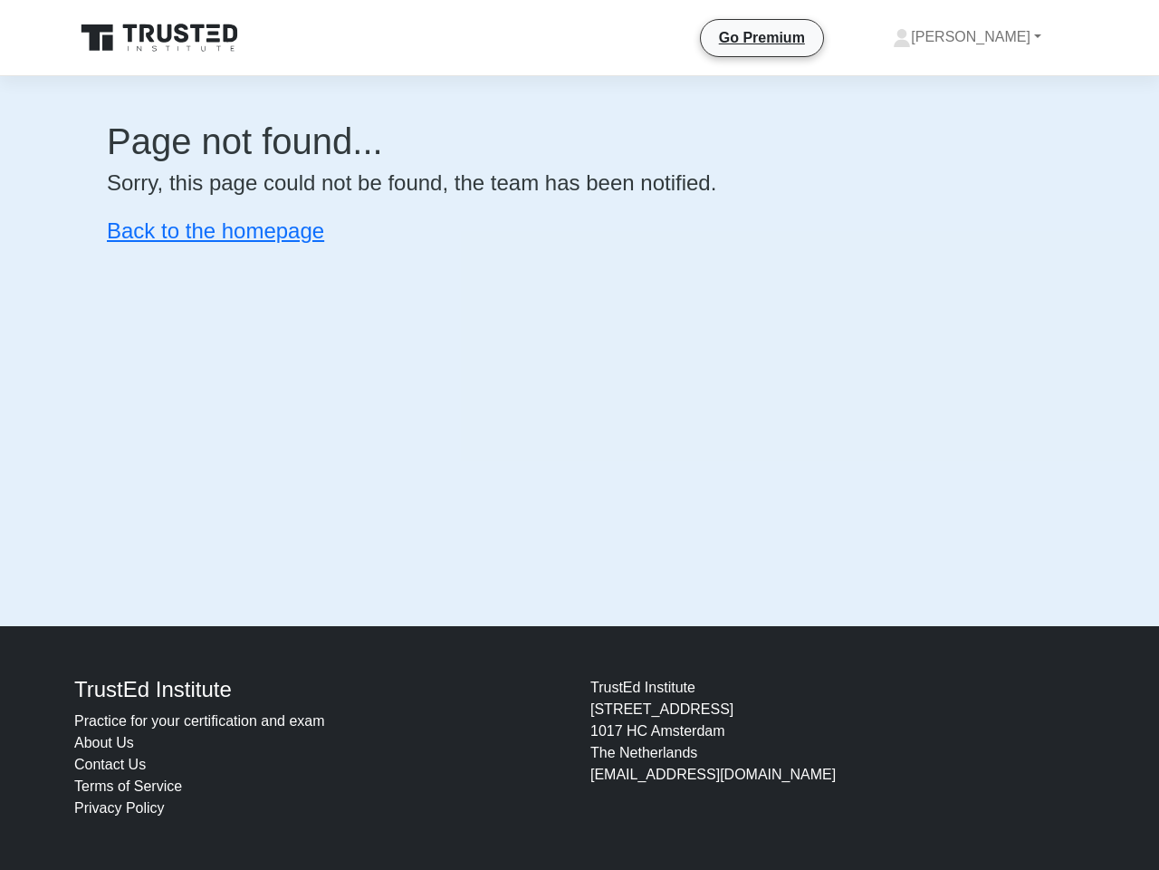 The width and height of the screenshot is (1159, 870). What do you see at coordinates (128, 785) in the screenshot?
I see `a: Terms of Service` at bounding box center [128, 785].